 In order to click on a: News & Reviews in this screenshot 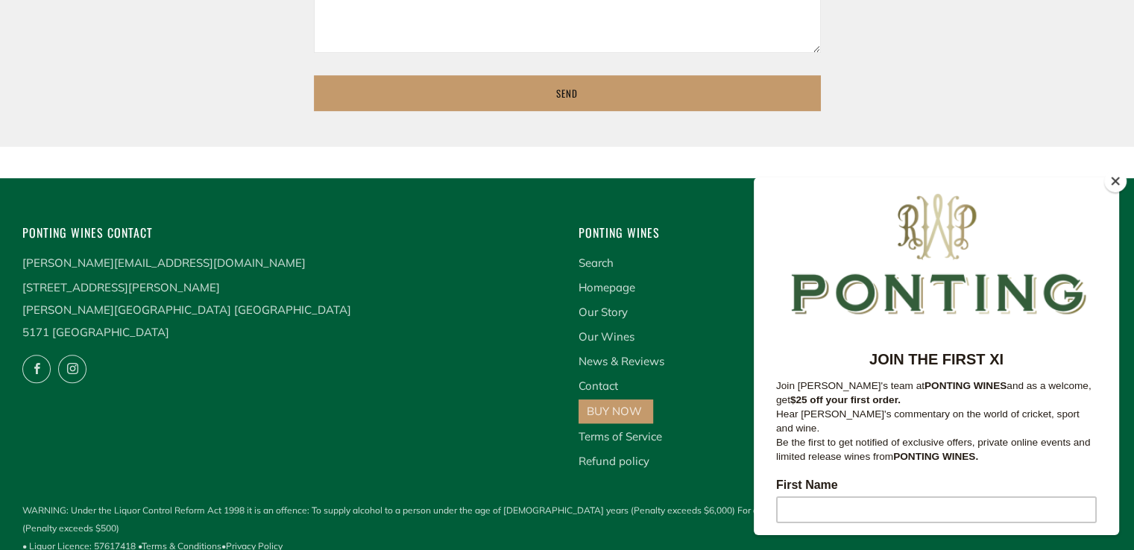, I will do `click(621, 361)`.